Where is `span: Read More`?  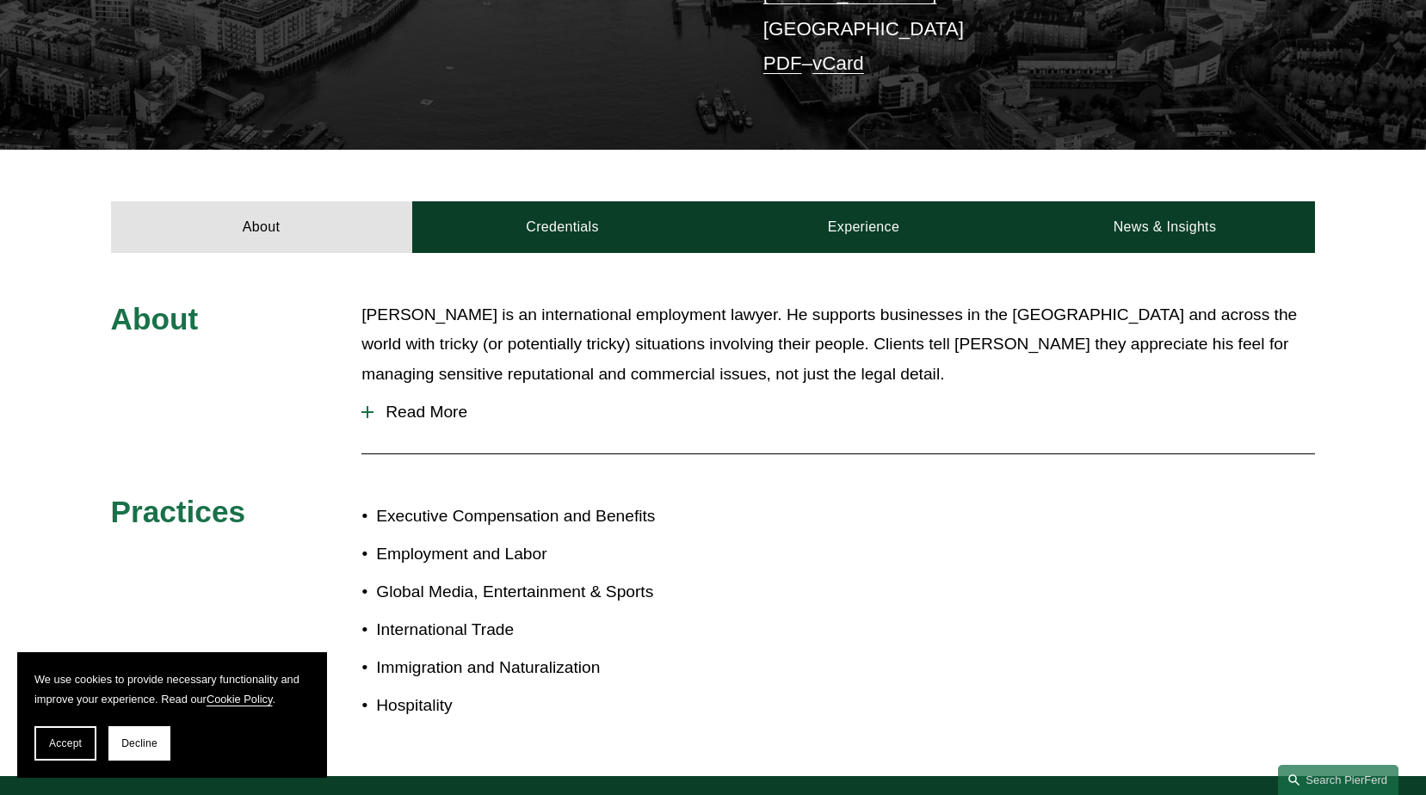 span: Read More is located at coordinates (844, 412).